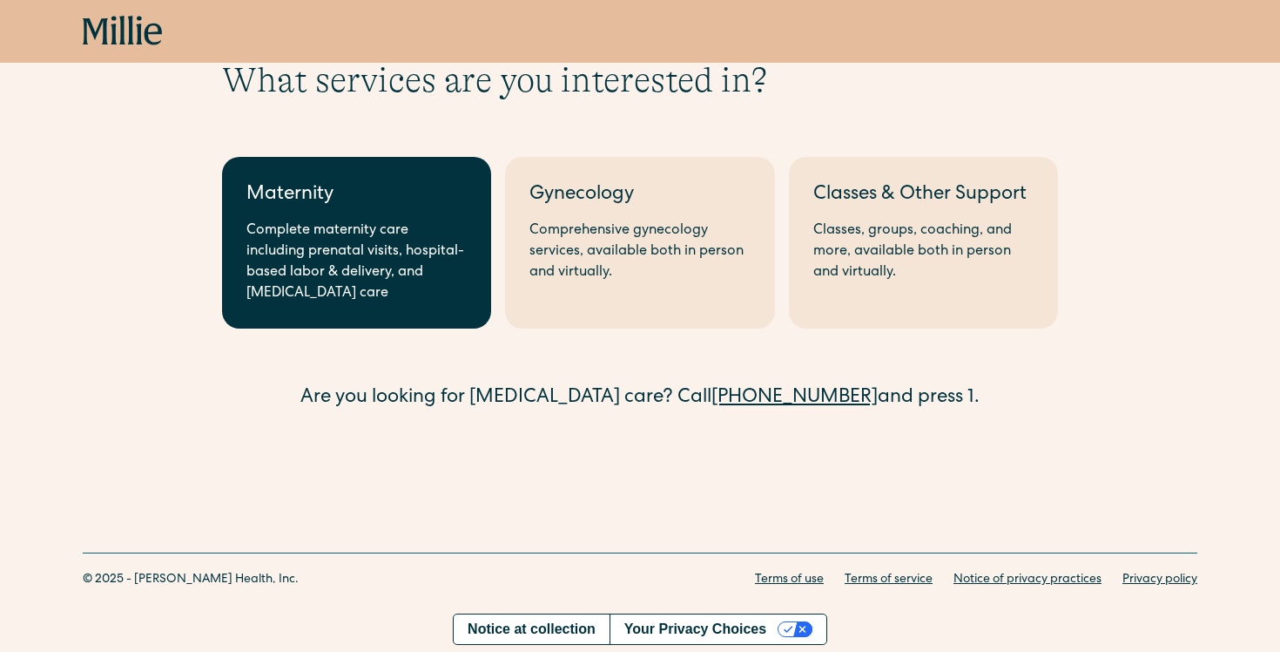 The width and height of the screenshot is (1280, 652). I want to click on h1: What services are you interested in?, so click(640, 80).